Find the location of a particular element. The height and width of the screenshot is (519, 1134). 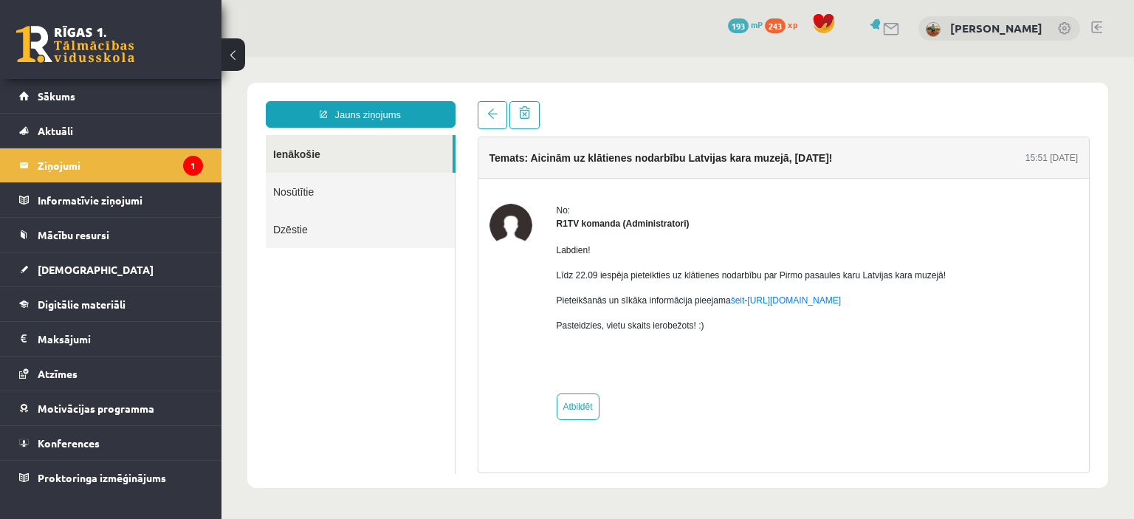

a: Nosūtītie is located at coordinates (139, 134).